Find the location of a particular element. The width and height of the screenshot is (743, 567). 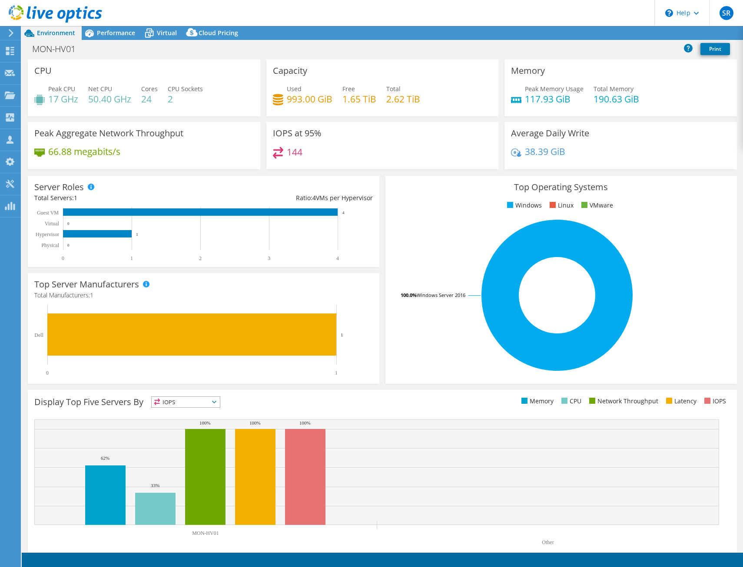

span: Net CPU is located at coordinates (100, 89).